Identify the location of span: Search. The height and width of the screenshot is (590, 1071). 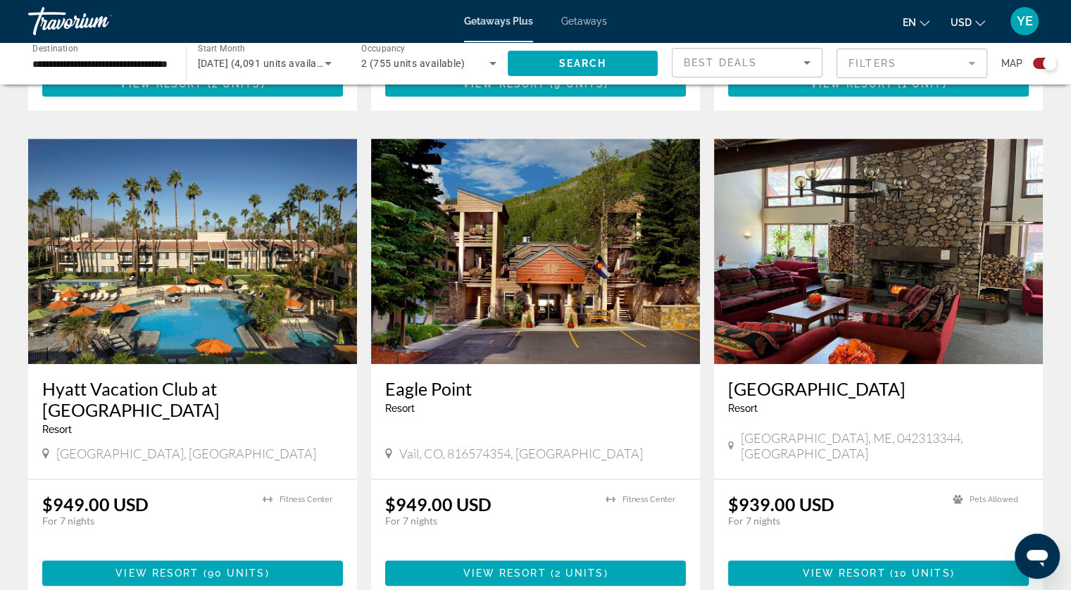
(582, 63).